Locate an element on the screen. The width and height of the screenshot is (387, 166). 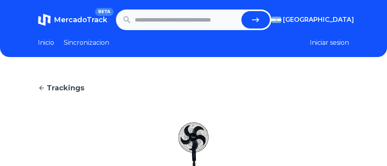
a: Sincronizacion is located at coordinates (86, 43).